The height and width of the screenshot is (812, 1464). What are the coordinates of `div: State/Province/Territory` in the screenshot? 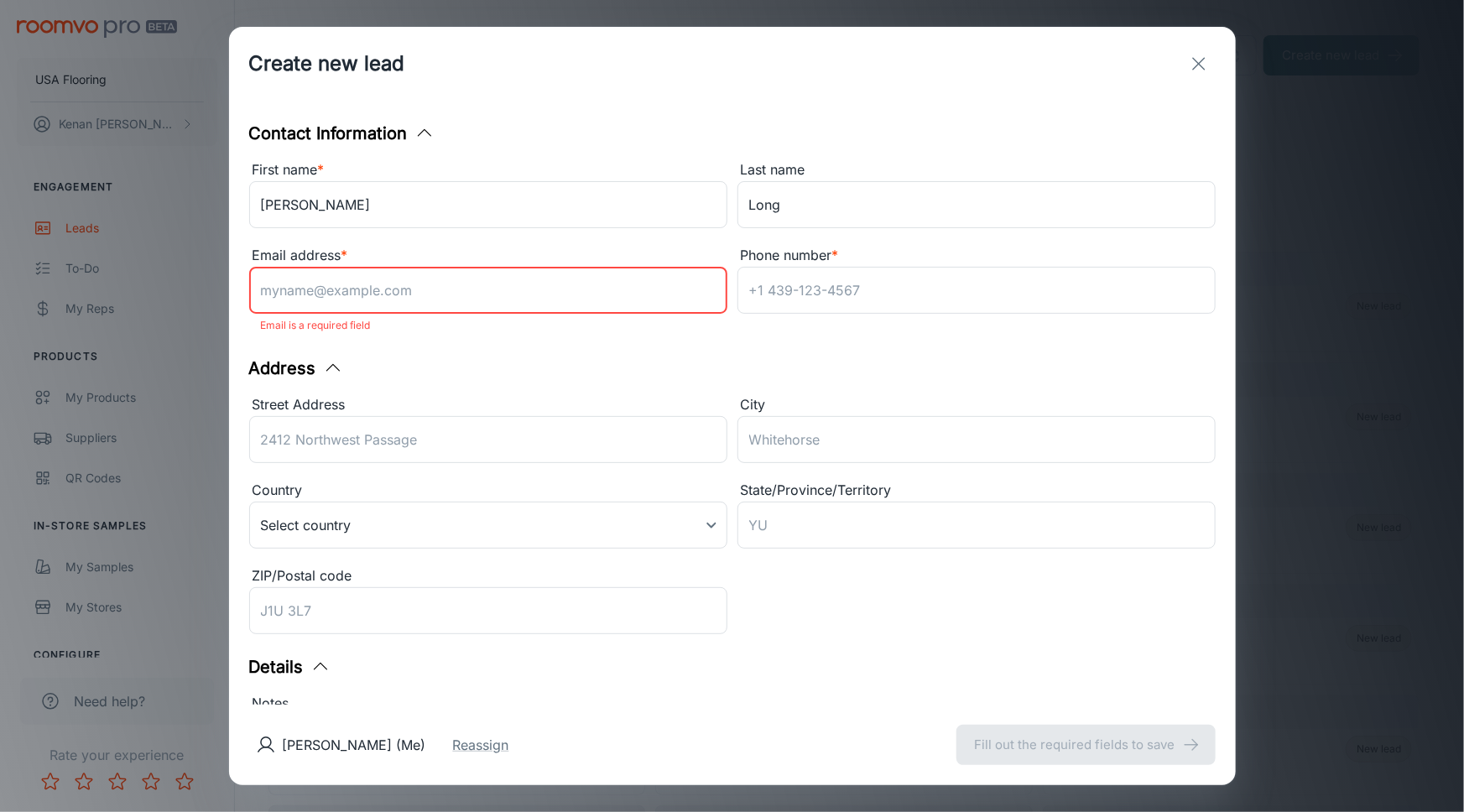 It's located at (976, 490).